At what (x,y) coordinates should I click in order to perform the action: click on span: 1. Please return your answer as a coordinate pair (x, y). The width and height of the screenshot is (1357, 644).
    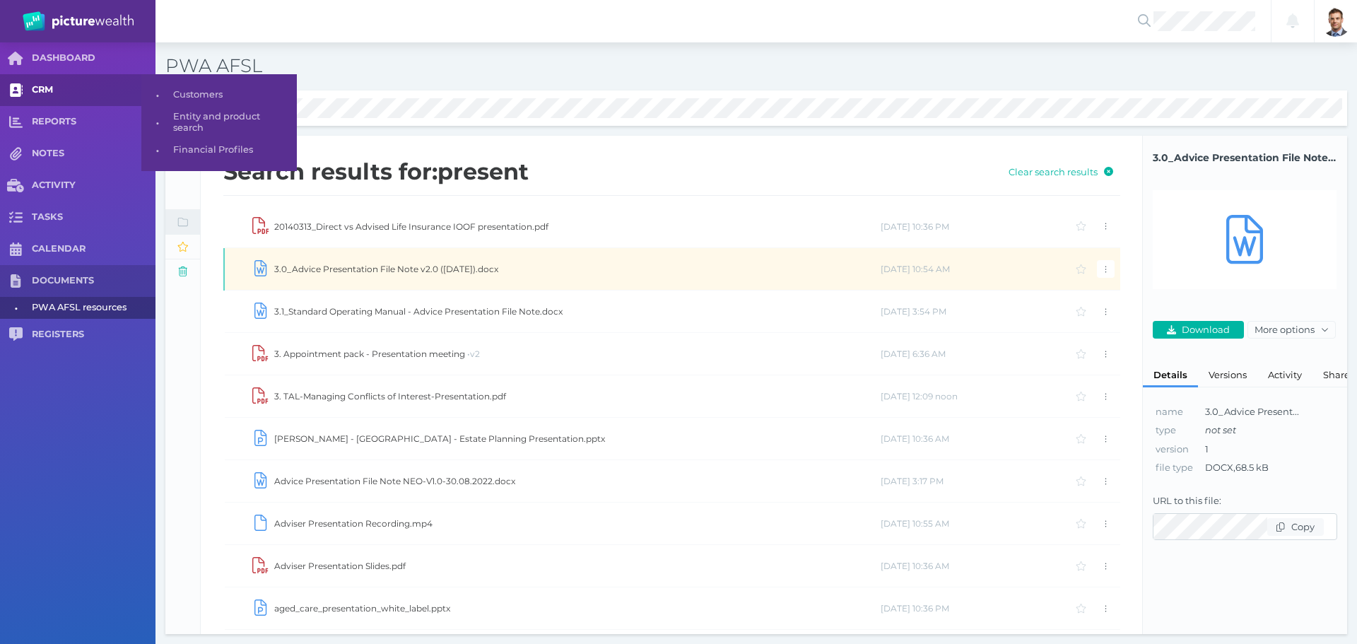
    Looking at the image, I should click on (1206, 449).